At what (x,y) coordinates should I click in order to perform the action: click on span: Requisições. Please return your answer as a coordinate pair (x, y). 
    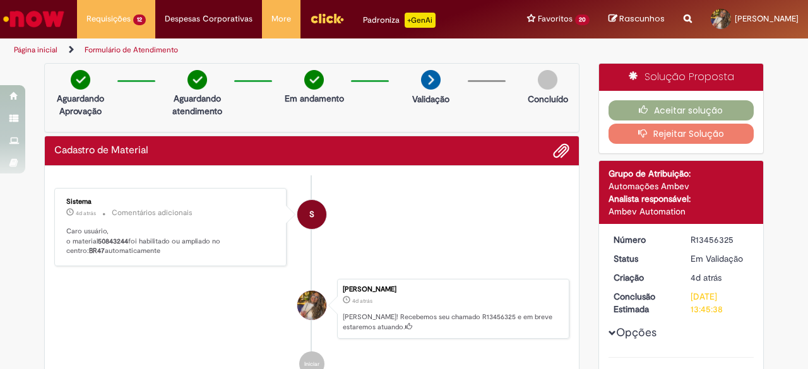
    Looking at the image, I should click on (109, 19).